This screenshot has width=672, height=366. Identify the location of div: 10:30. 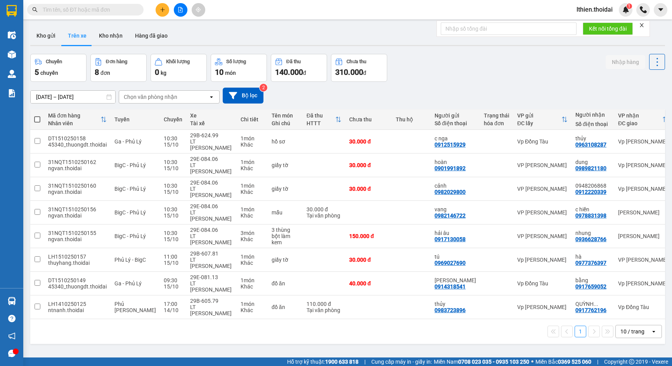
(173, 209).